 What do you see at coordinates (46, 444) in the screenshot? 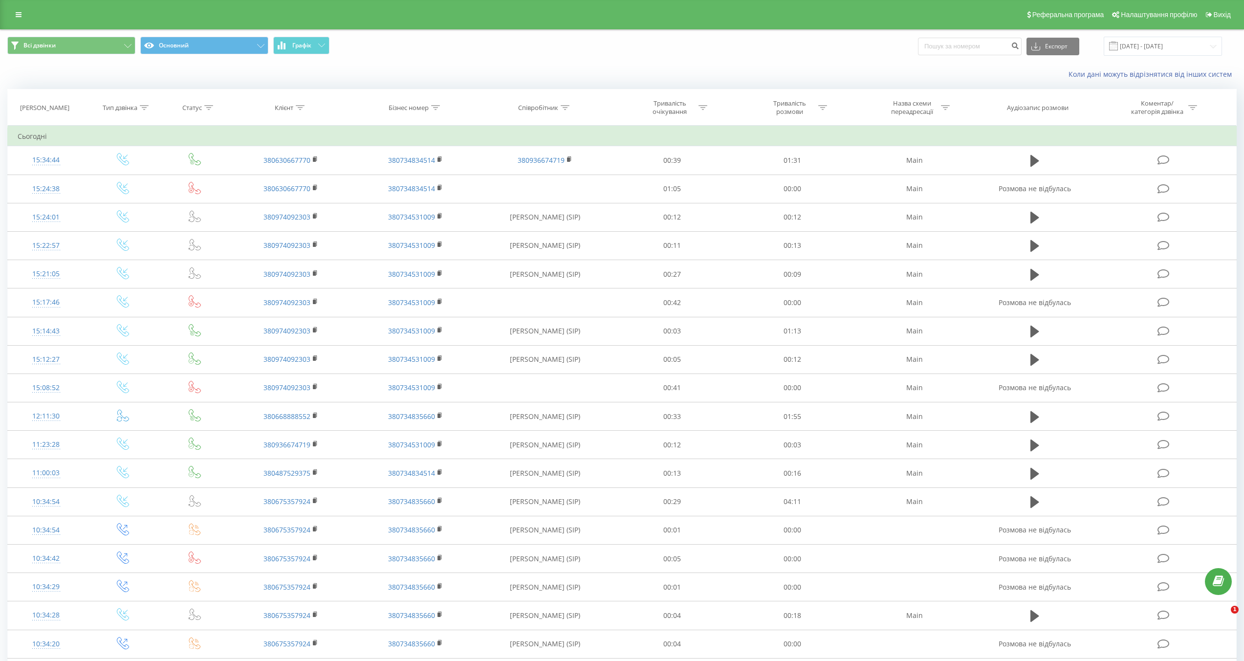
I see `div: 11:23:28` at bounding box center [46, 444].